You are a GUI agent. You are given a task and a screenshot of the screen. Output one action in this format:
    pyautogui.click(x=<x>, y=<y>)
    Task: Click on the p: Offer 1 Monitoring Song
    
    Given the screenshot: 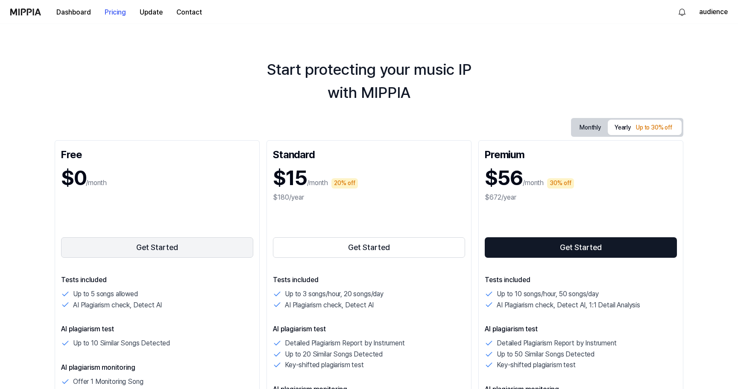 What is the action you would take?
    pyautogui.click(x=108, y=381)
    